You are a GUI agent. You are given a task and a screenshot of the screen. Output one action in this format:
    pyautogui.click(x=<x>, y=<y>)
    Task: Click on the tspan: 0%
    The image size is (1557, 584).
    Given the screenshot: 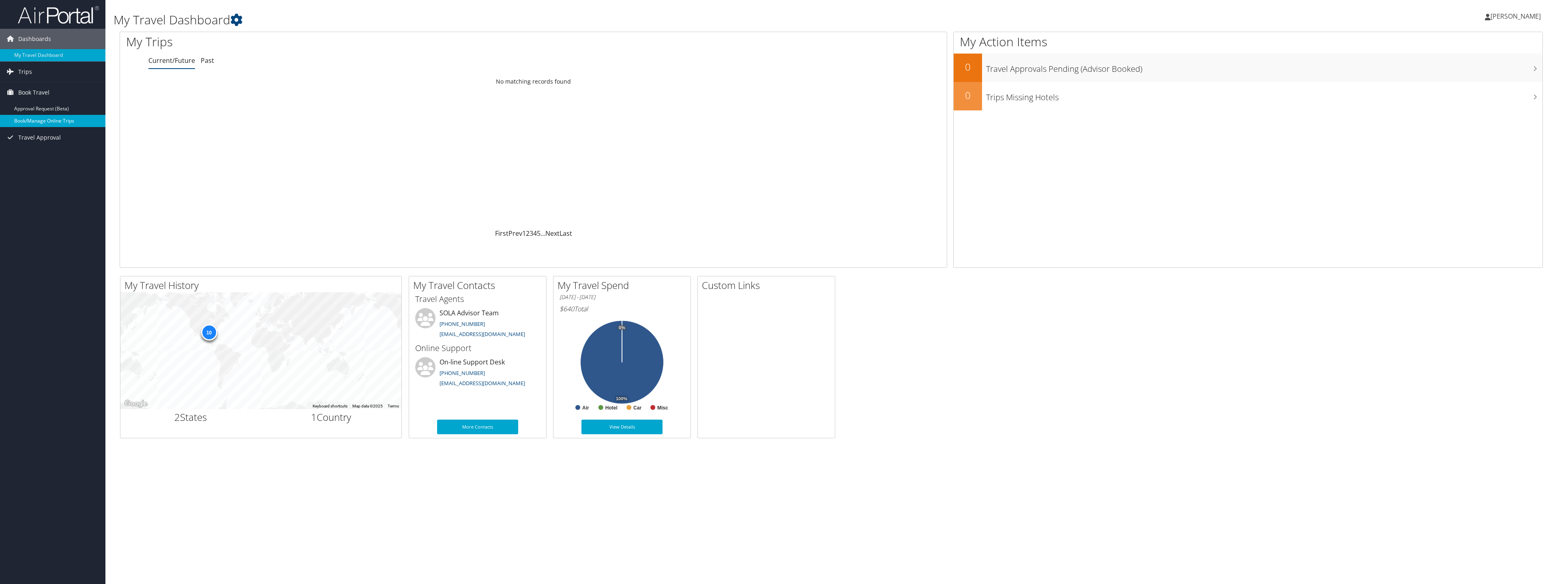 What is the action you would take?
    pyautogui.click(x=622, y=328)
    